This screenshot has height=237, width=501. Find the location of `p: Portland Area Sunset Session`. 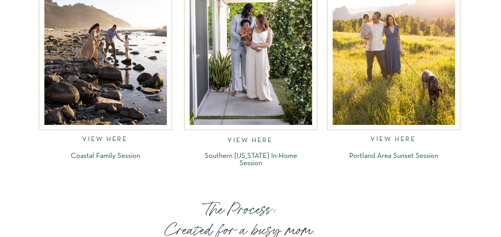

p: Portland Area Sunset Session is located at coordinates (393, 155).